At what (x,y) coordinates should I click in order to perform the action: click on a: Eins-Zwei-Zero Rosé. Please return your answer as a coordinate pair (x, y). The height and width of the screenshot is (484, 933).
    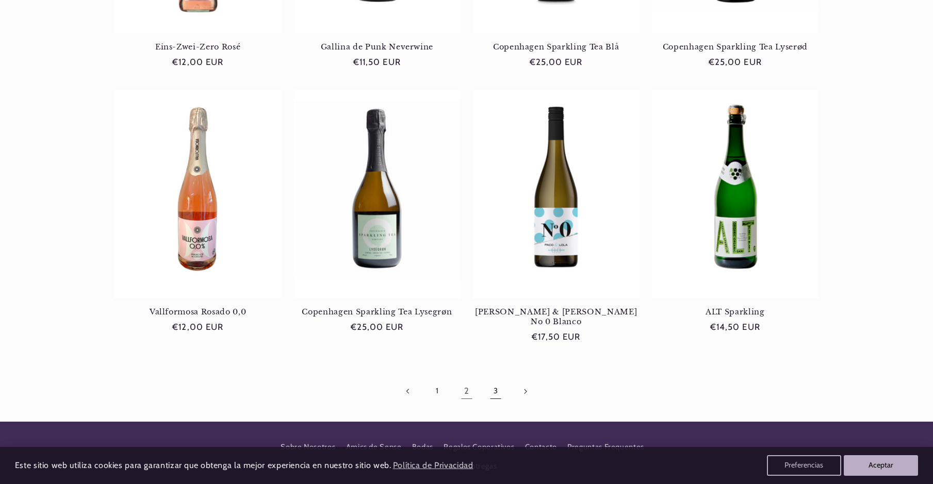
    Looking at the image, I should click on (198, 47).